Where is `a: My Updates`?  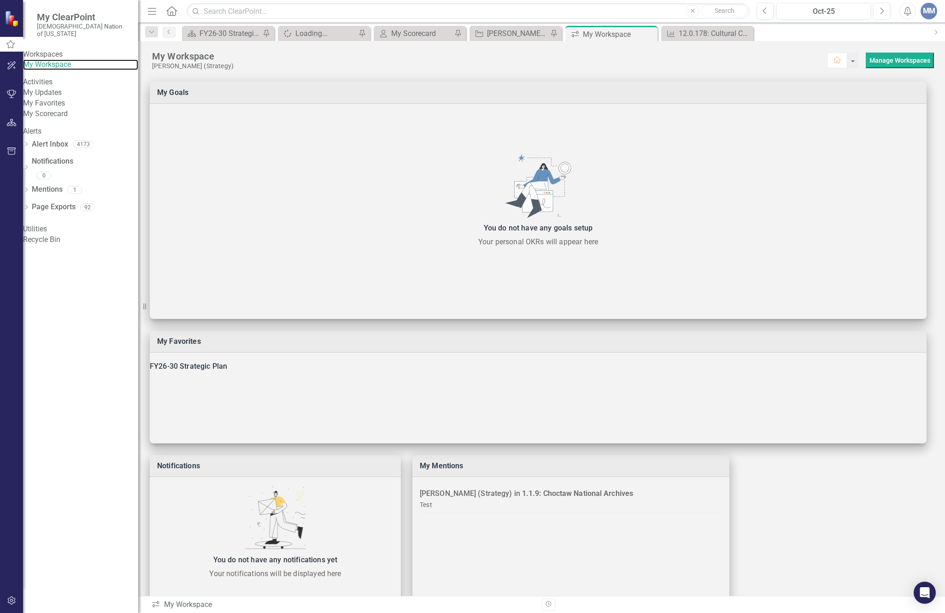
a: My Updates is located at coordinates (81, 93).